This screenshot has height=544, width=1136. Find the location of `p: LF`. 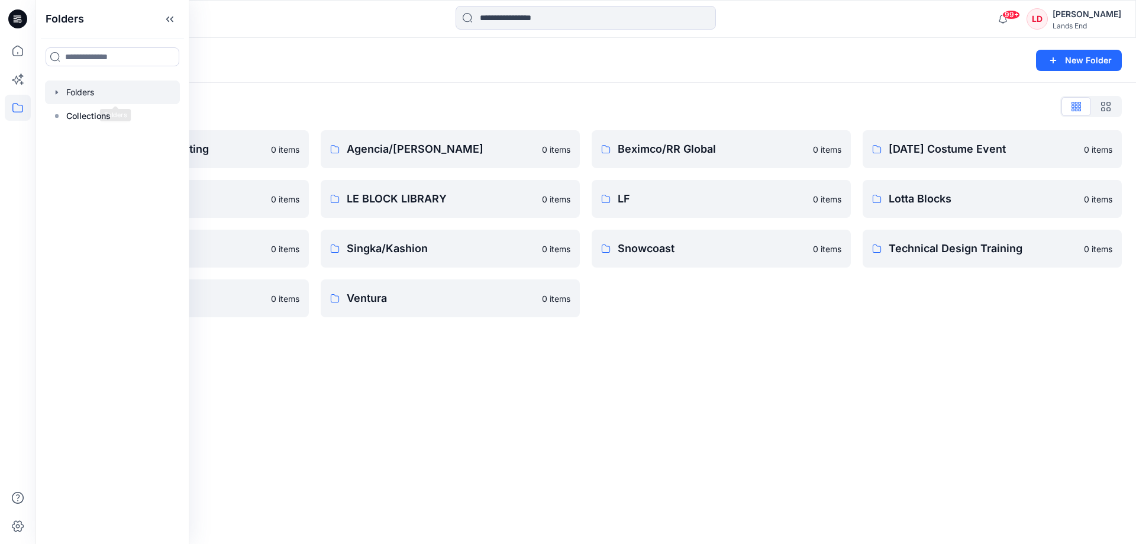

p: LF is located at coordinates (712, 199).